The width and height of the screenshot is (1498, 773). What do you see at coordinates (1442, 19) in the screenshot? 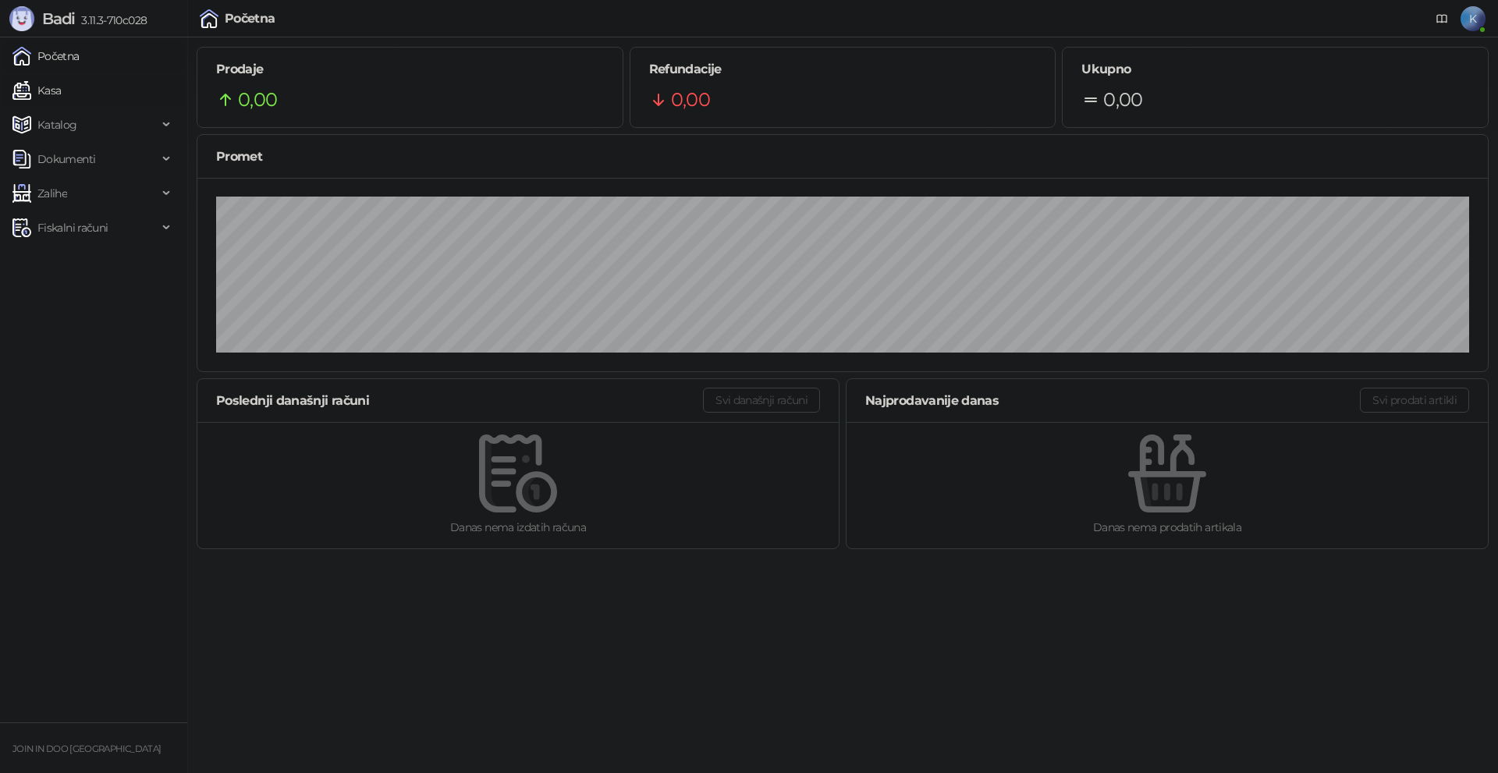
I see `a: Dokumentacija` at bounding box center [1442, 19].